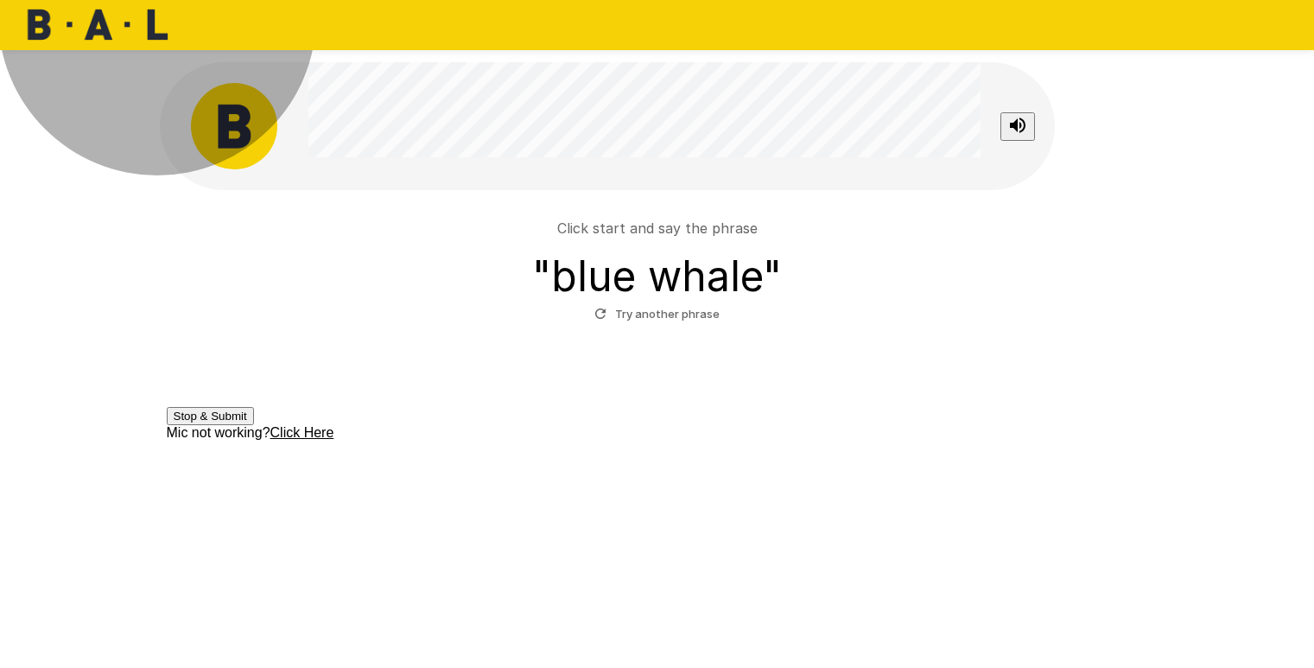 The width and height of the screenshot is (1314, 668). Describe the element at coordinates (210, 416) in the screenshot. I see `button: Stop & Submit` at that location.